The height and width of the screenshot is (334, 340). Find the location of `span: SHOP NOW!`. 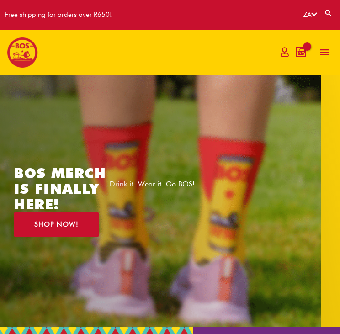

span: SHOP NOW! is located at coordinates (56, 225).